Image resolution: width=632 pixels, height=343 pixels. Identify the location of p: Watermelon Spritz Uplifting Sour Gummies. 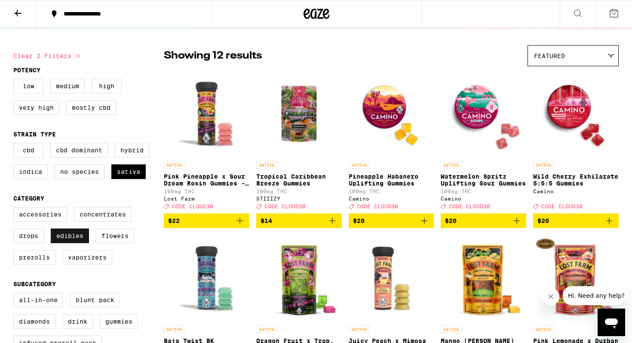
(483, 180).